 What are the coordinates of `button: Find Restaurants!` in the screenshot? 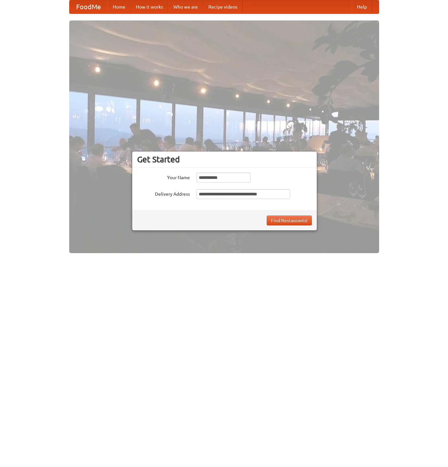 It's located at (289, 220).